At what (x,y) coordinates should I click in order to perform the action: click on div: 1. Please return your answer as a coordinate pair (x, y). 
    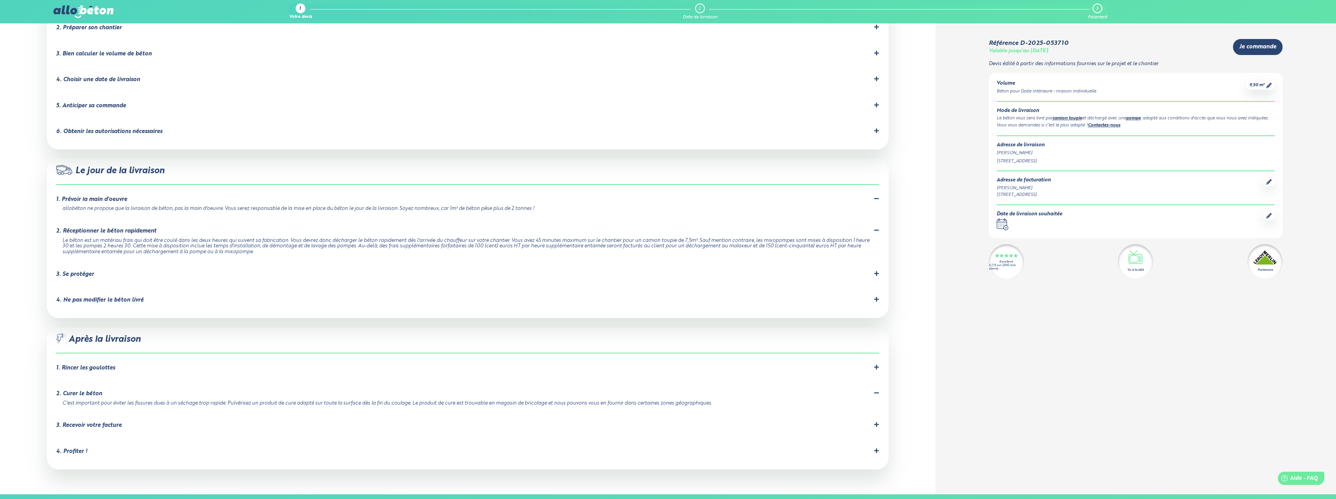
    Looking at the image, I should click on (300, 9).